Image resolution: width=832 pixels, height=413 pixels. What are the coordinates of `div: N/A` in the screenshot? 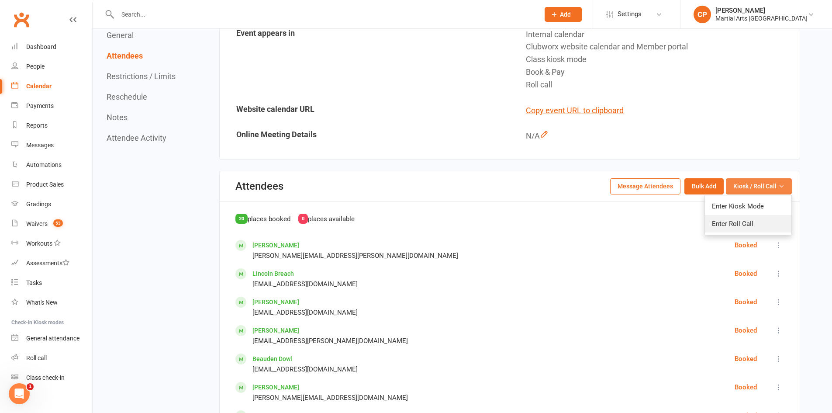 It's located at (659, 136).